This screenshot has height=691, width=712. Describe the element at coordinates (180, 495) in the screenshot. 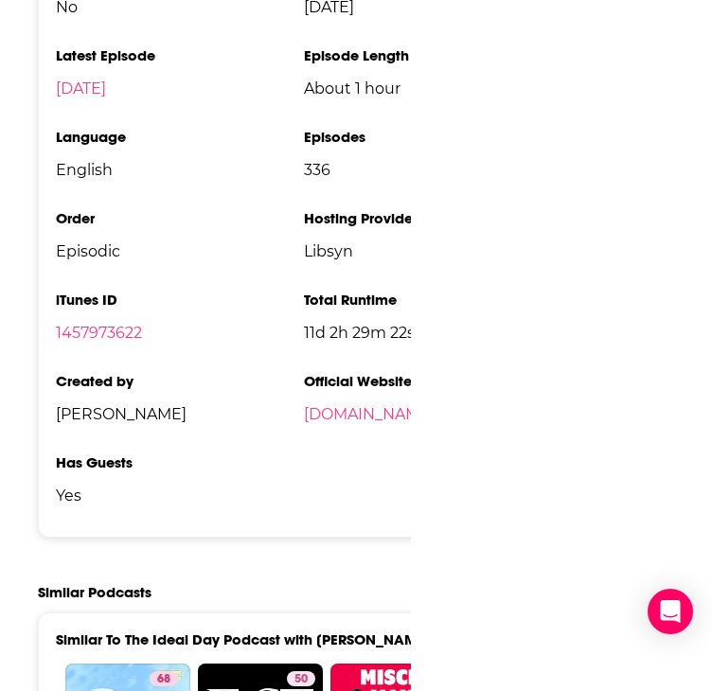

I see `span: Yes` at that location.